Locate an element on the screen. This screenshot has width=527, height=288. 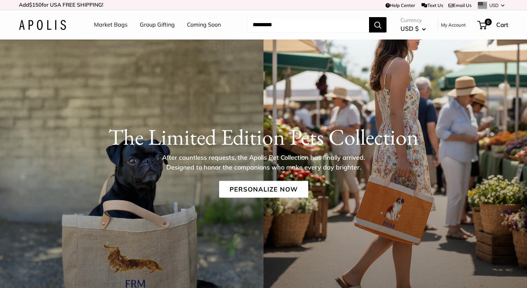
a: 0 Cart is located at coordinates (493, 25).